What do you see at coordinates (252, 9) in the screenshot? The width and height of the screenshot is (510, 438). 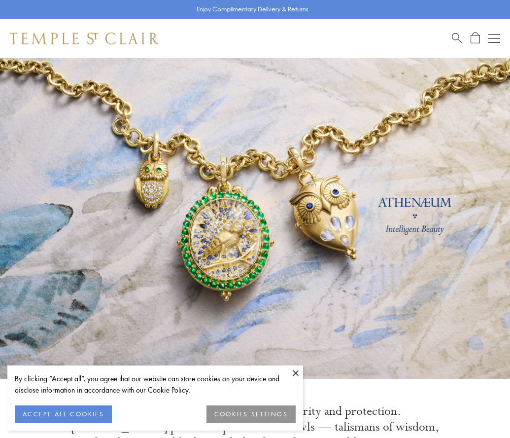 I see `p: Enjoy Complimentary Delivery & Returns` at bounding box center [252, 9].